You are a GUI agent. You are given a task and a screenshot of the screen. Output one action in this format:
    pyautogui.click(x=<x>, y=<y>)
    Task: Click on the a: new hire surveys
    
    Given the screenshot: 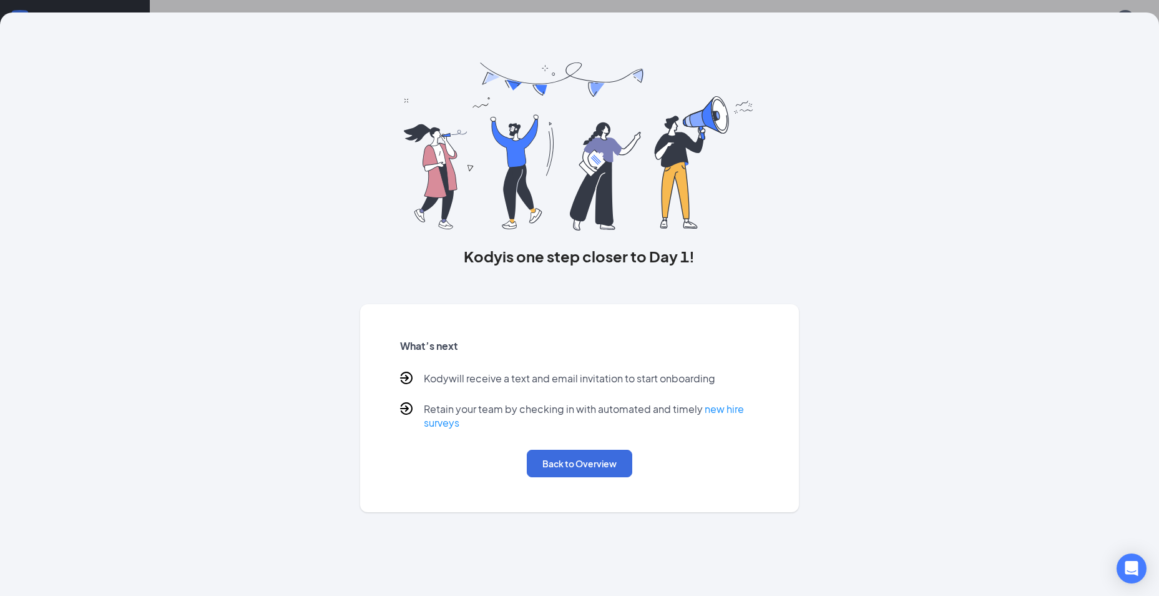 What is the action you would take?
    pyautogui.click(x=584, y=415)
    